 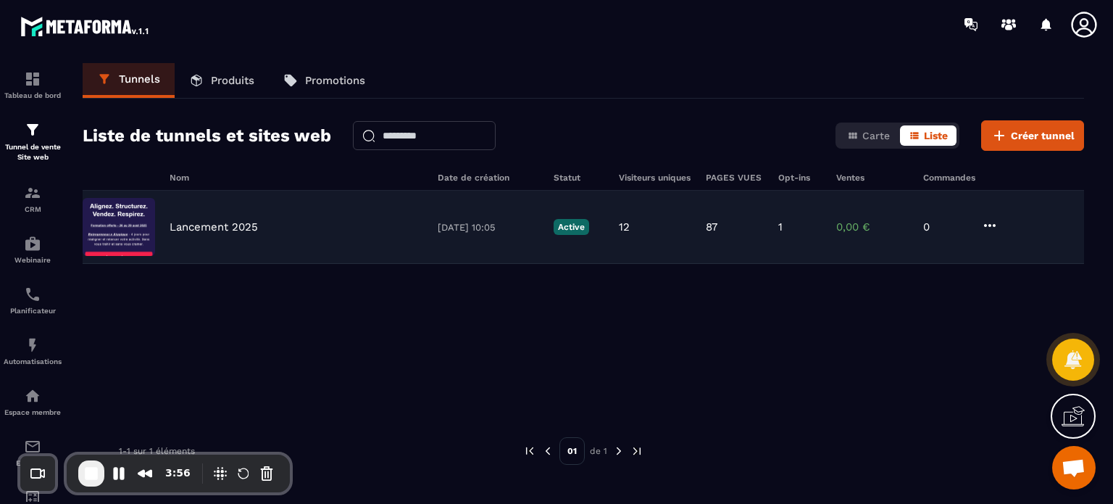 What do you see at coordinates (33, 259) in the screenshot?
I see `p: Webinaire` at bounding box center [33, 259].